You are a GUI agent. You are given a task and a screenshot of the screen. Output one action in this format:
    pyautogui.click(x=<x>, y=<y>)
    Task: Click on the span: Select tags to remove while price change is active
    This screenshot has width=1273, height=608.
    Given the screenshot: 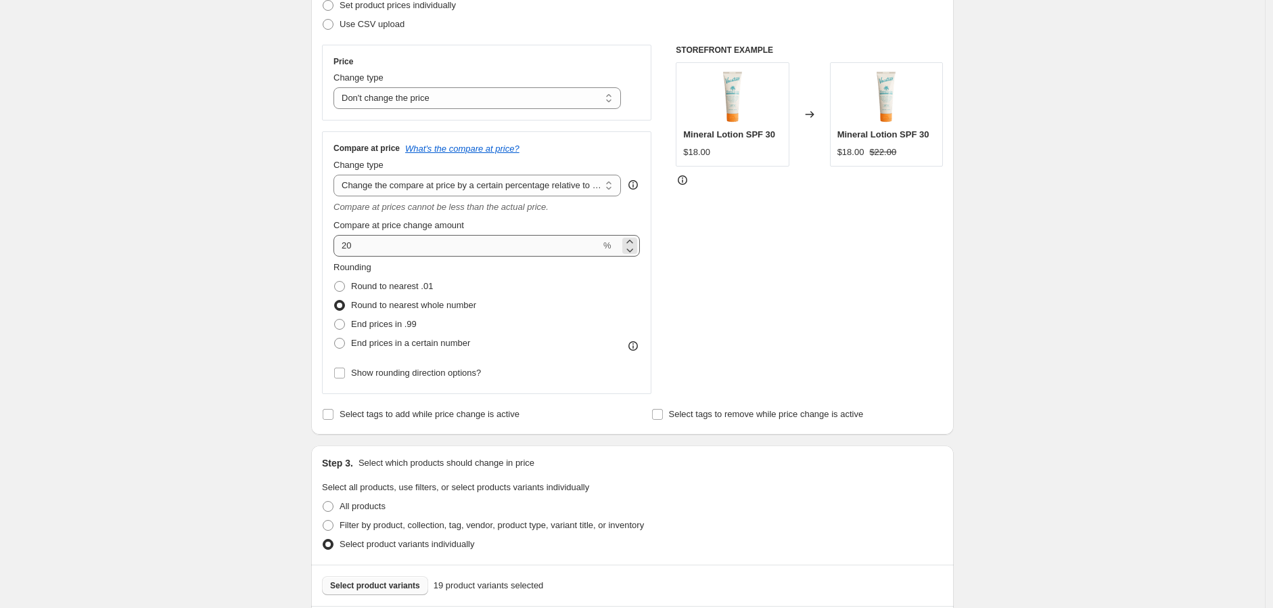 What is the action you would take?
    pyautogui.click(x=767, y=413)
    